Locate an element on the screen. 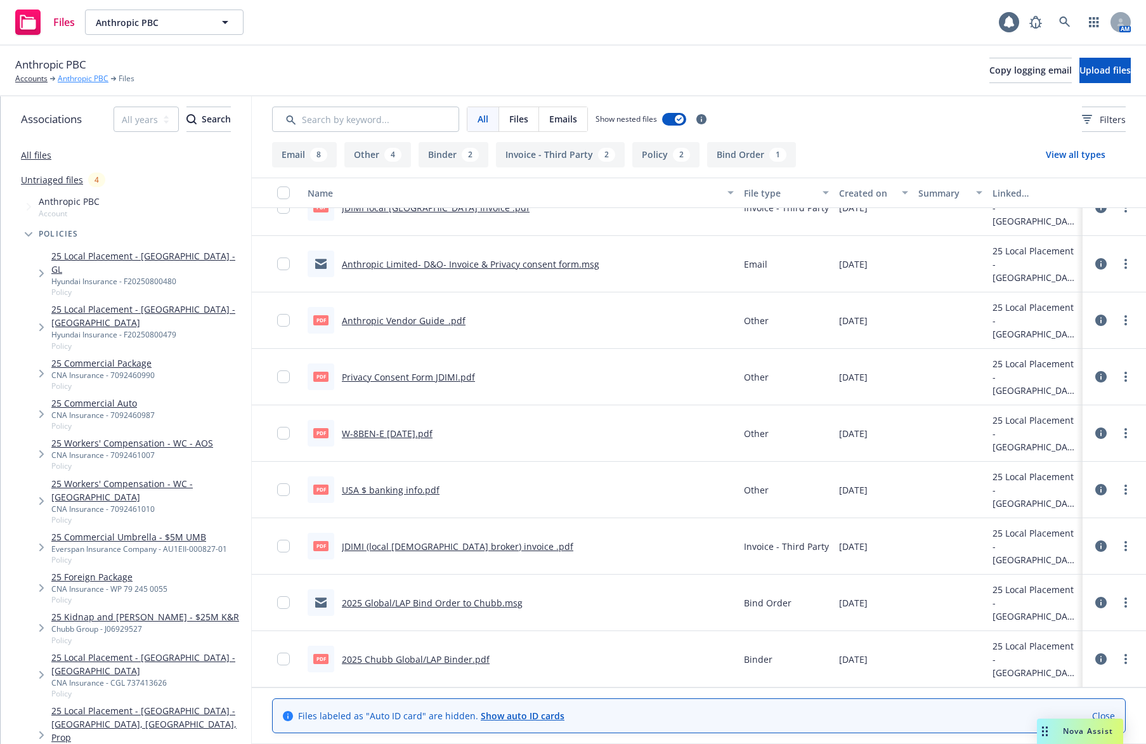  span: Associations is located at coordinates (51, 119).